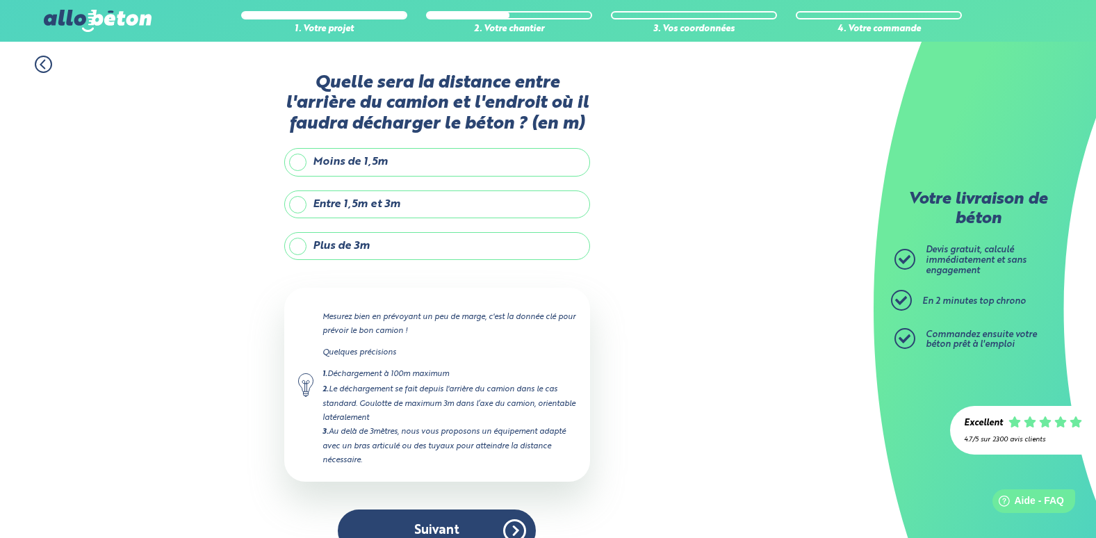 The image size is (1096, 538). What do you see at coordinates (449, 352) in the screenshot?
I see `p: Quelques précisions` at bounding box center [449, 352].